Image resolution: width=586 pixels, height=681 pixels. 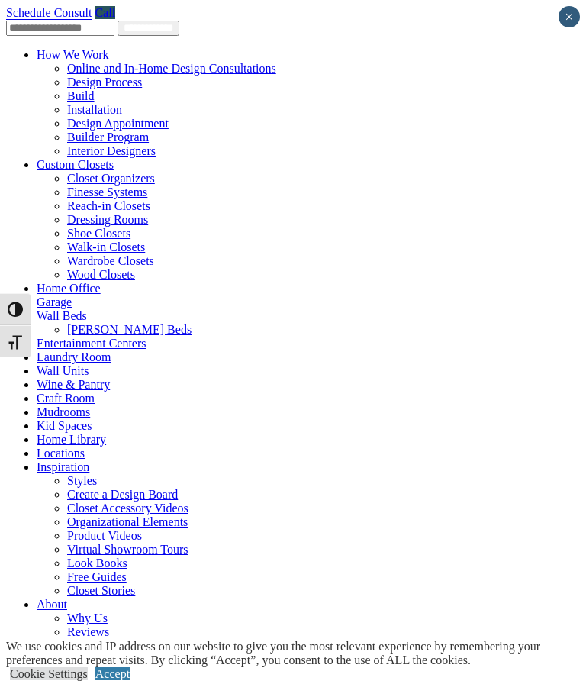 I want to click on a: Reviews, so click(x=88, y=631).